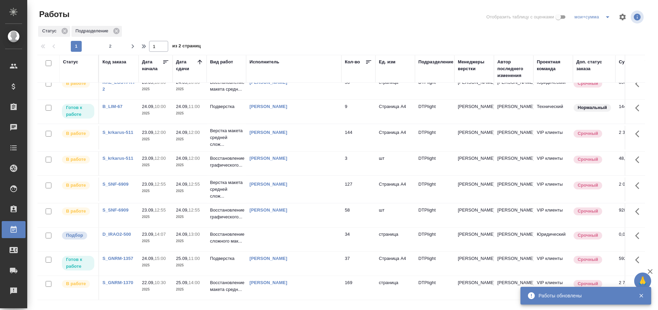 Image resolution: width=658 pixels, height=310 pixels. What do you see at coordinates (78, 263) in the screenshot?
I see `div: Исполнитель может приступить к работе` at bounding box center [78, 263].